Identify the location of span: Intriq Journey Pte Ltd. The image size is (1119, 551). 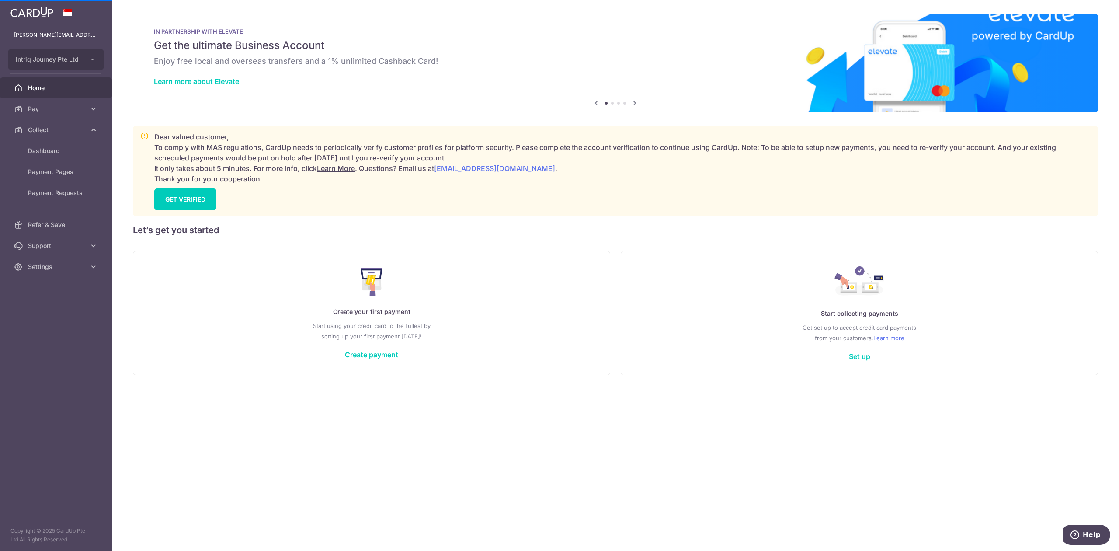
(48, 59).